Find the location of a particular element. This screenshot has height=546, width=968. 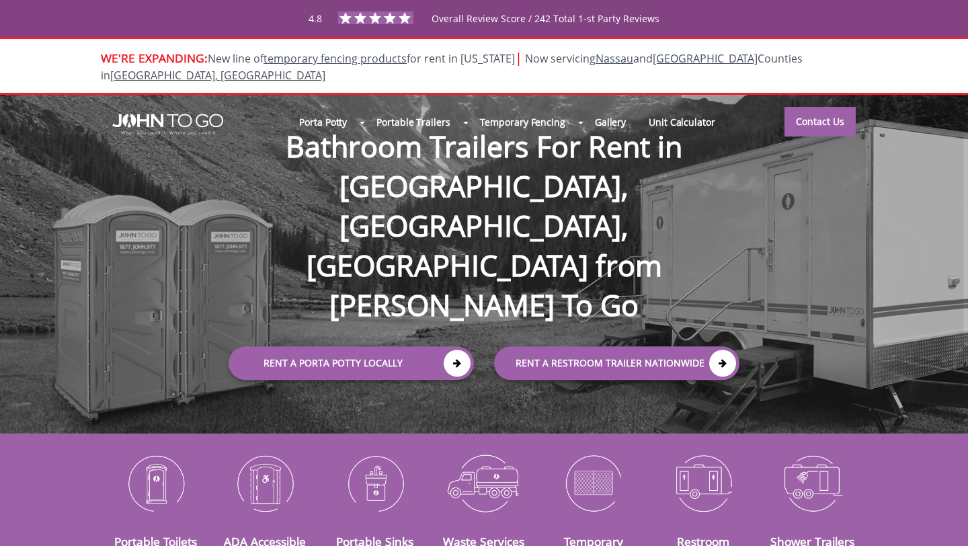

button: Live Chat is located at coordinates (941, 519).